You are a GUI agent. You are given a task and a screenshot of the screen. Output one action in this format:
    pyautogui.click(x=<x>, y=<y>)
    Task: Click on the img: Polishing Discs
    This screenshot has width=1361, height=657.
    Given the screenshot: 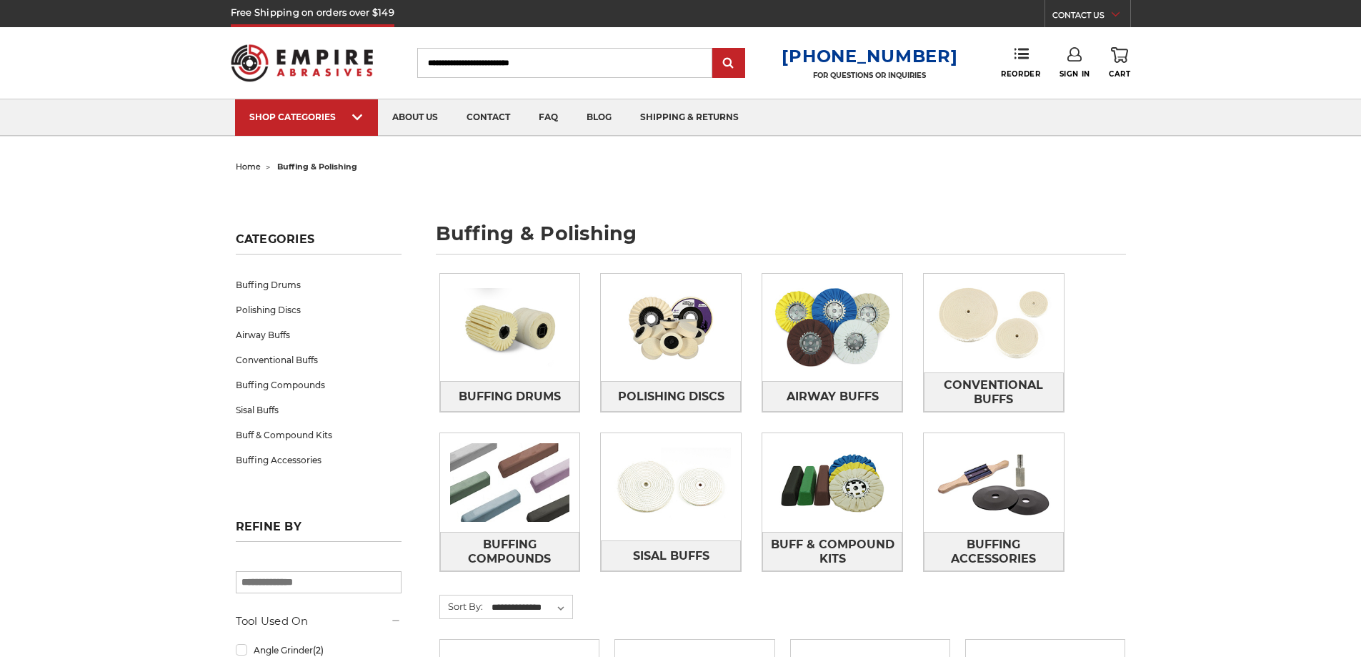 What is the action you would take?
    pyautogui.click(x=671, y=327)
    